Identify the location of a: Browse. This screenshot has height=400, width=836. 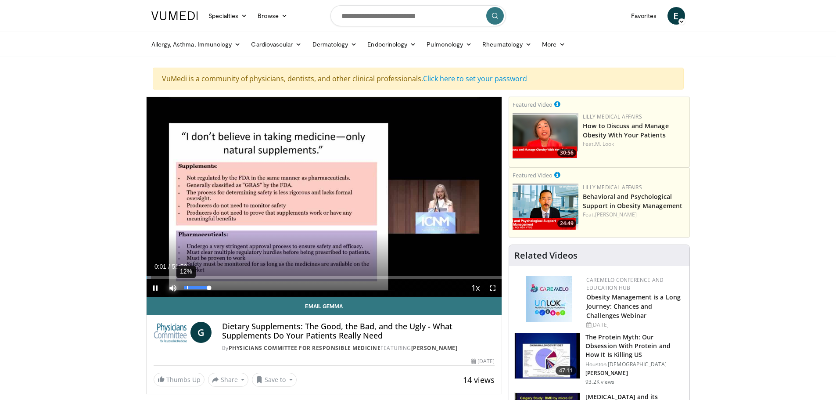
(272, 16).